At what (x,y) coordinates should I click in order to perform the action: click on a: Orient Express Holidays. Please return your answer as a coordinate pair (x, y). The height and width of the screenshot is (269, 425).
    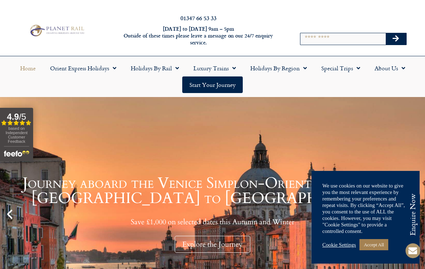
    Looking at the image, I should click on (83, 68).